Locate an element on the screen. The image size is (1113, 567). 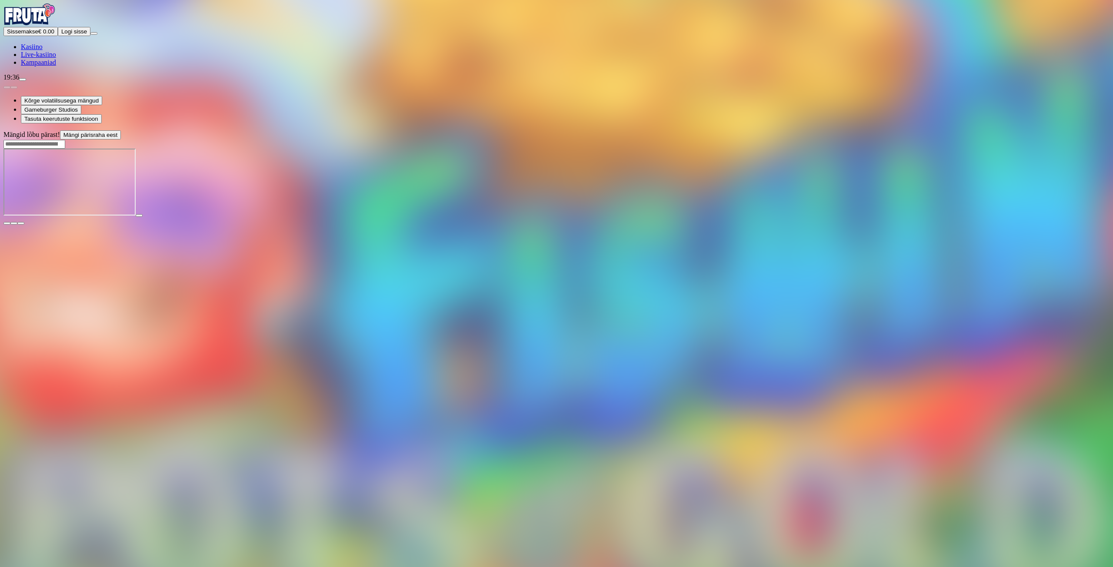
span: Logi sisse is located at coordinates (74, 31).